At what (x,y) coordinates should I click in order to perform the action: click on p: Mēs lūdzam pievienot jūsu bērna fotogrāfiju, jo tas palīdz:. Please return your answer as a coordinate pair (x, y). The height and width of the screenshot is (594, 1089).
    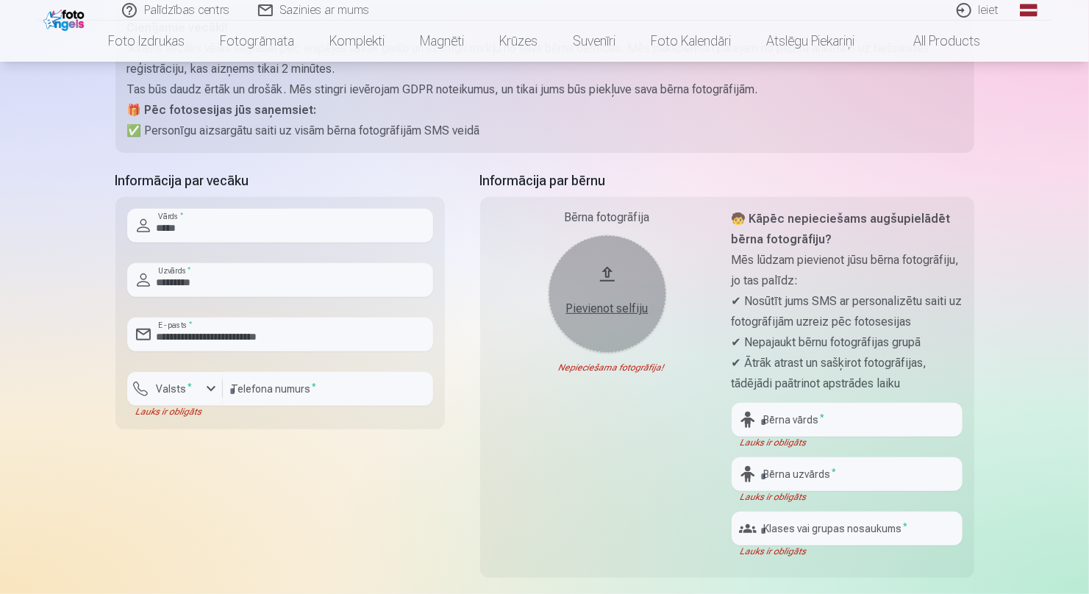
    Looking at the image, I should click on (847, 271).